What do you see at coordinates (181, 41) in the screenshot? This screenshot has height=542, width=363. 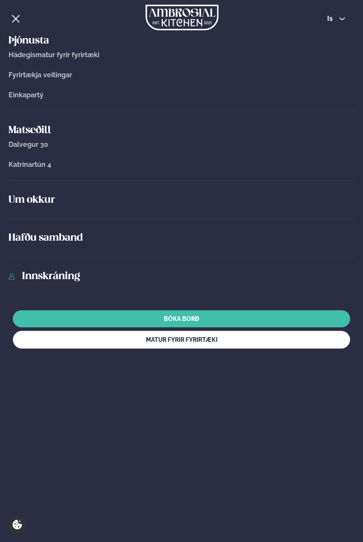 I see `a: Þjónusta` at bounding box center [181, 41].